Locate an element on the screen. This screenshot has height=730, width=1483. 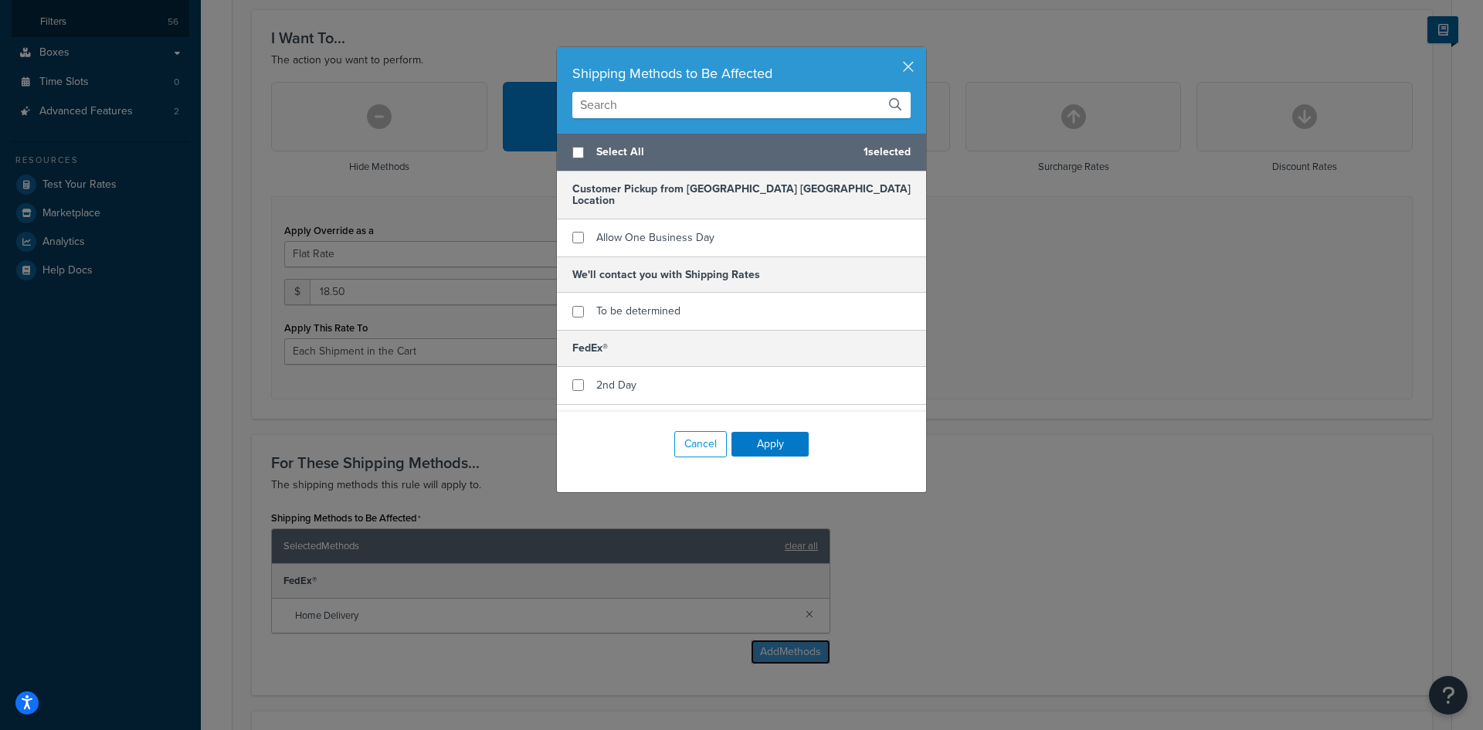
span: Select All is located at coordinates (724, 152).